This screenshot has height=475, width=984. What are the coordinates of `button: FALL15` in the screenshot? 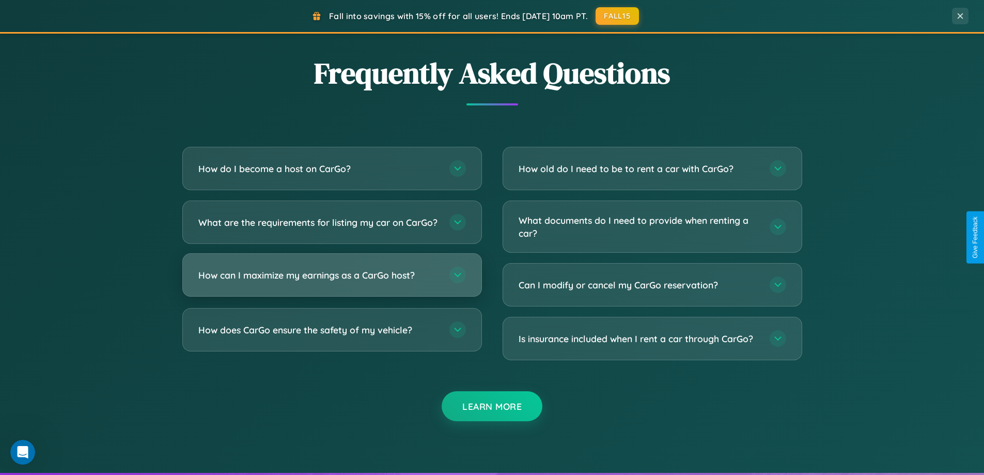 It's located at (617, 16).